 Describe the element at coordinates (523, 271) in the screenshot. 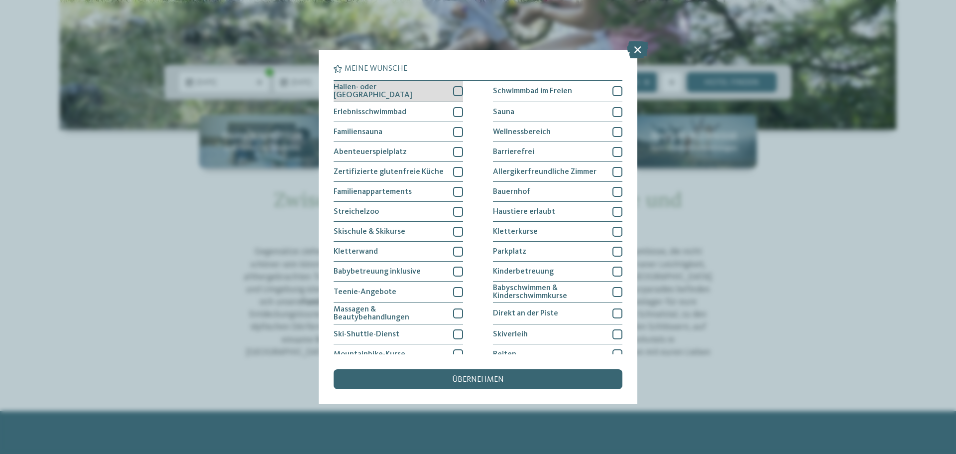

I see `span: Kinderbetreuung` at that location.